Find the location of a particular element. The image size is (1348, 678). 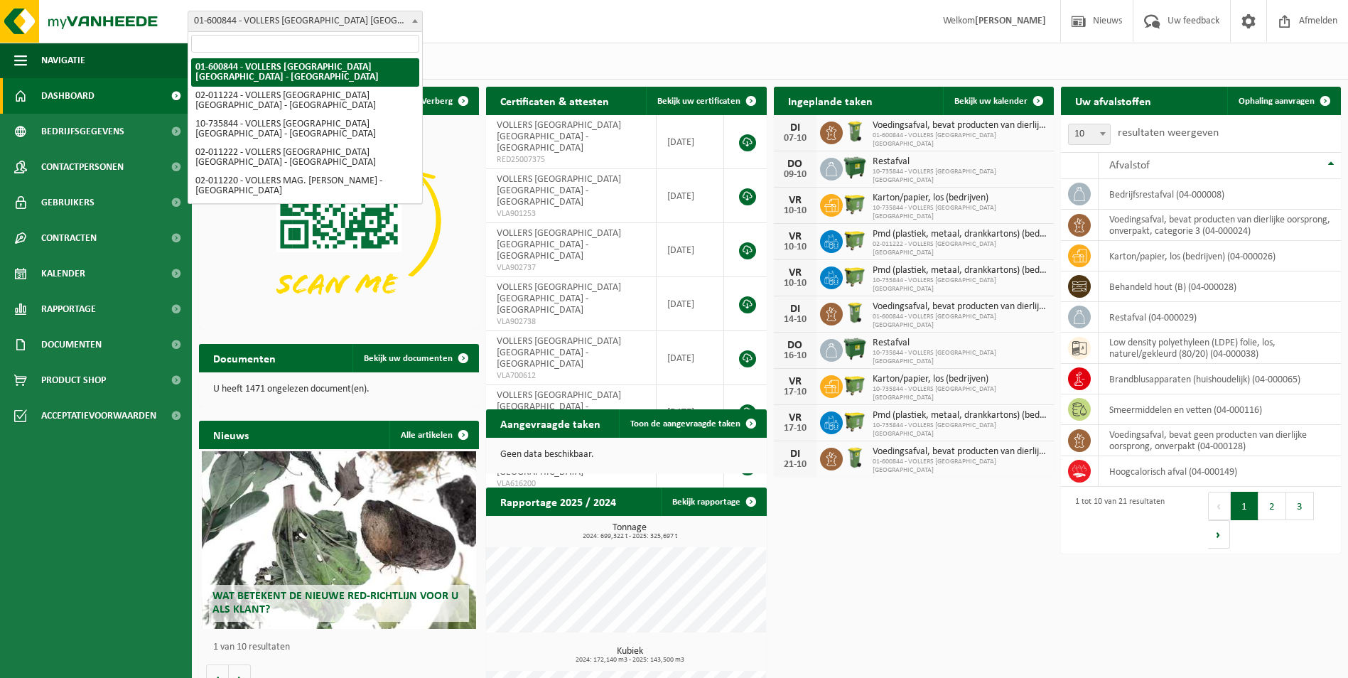

div: 07-10 is located at coordinates (795, 139).